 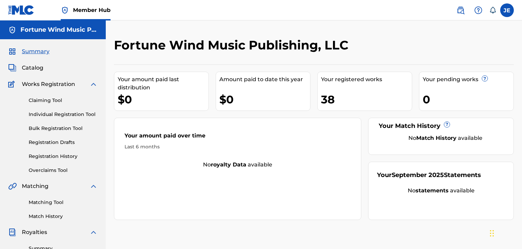 I want to click on div: Chat Widget, so click(x=505, y=233).